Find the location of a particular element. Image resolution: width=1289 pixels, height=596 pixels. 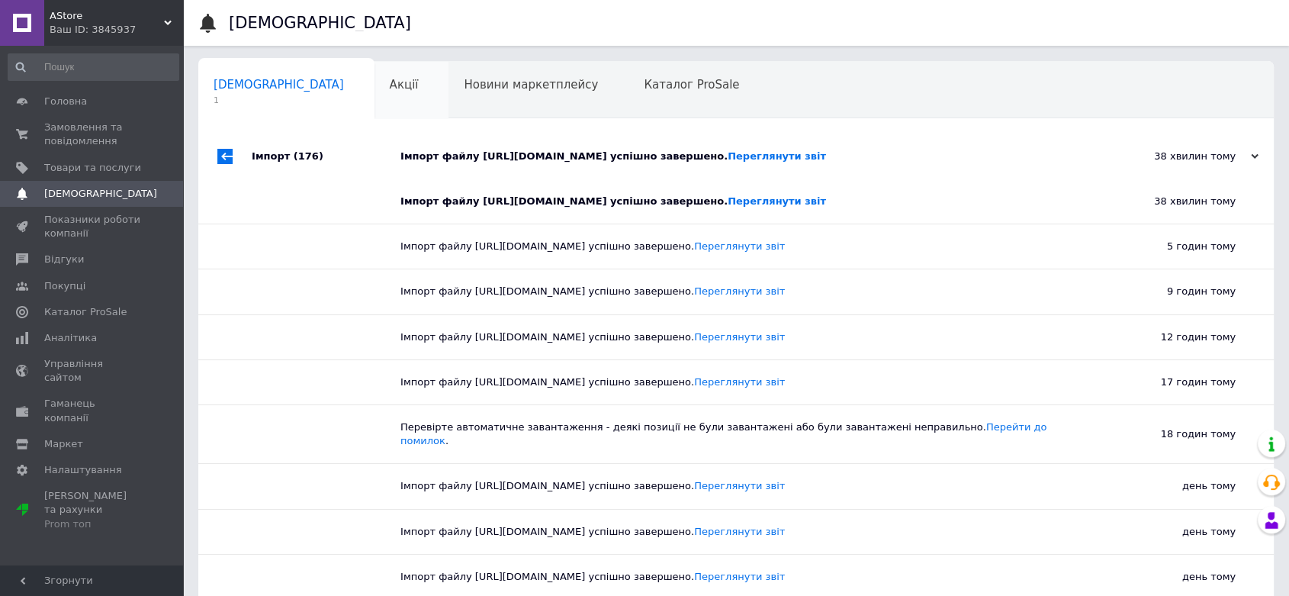

div: Імпорт is located at coordinates (326, 156).